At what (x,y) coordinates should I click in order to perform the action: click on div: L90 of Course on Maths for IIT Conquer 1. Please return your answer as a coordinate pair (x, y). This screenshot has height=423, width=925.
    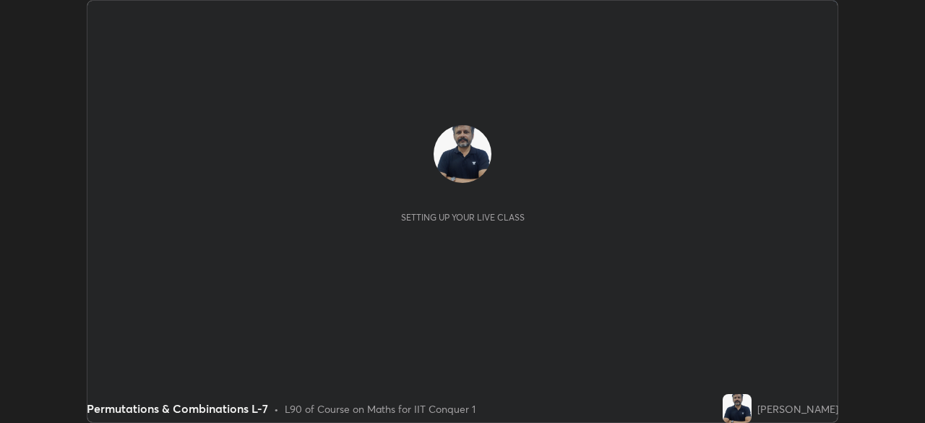
    Looking at the image, I should click on (380, 408).